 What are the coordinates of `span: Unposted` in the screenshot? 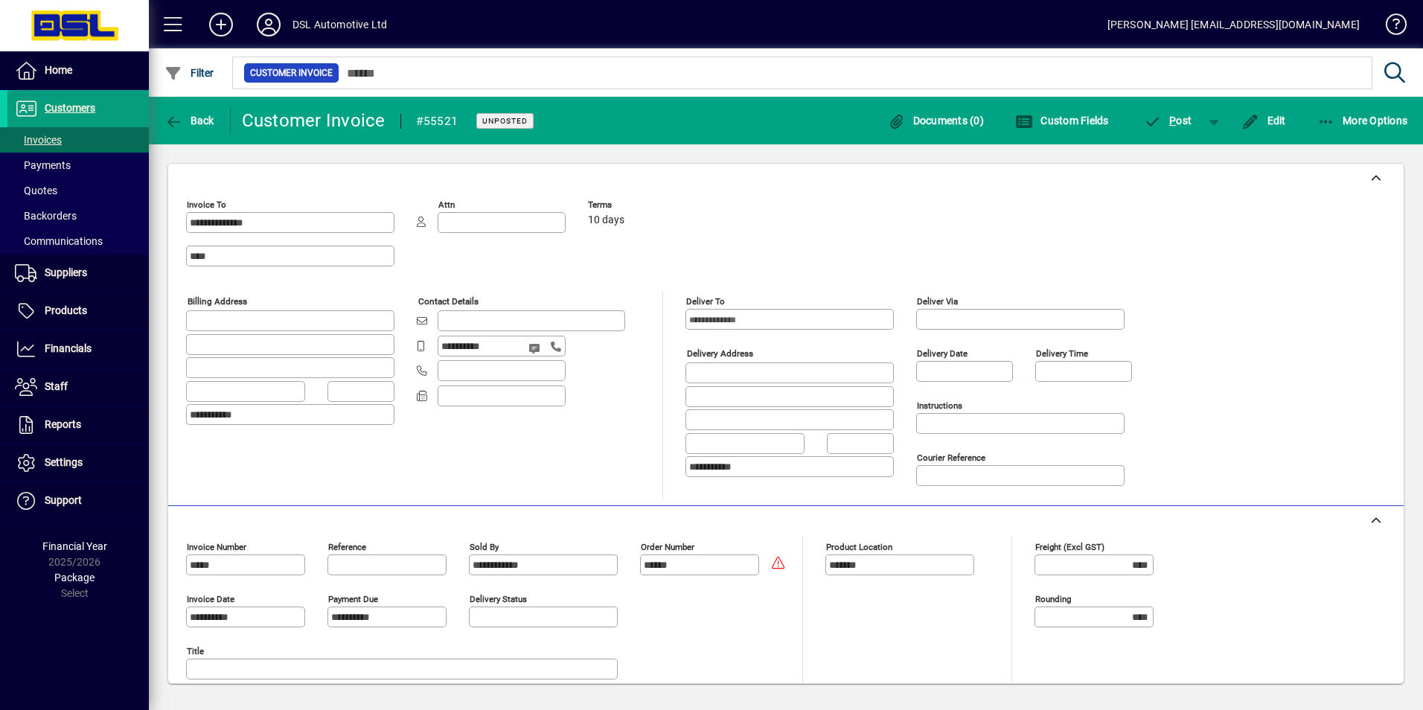 It's located at (504, 121).